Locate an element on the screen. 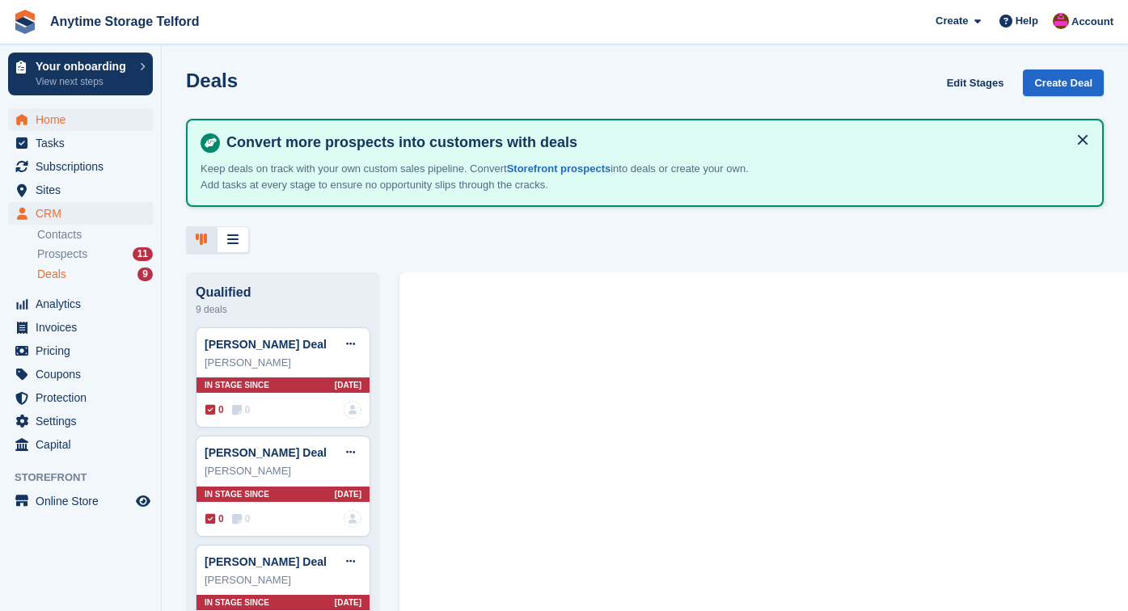  span: Coupons is located at coordinates (84, 374).